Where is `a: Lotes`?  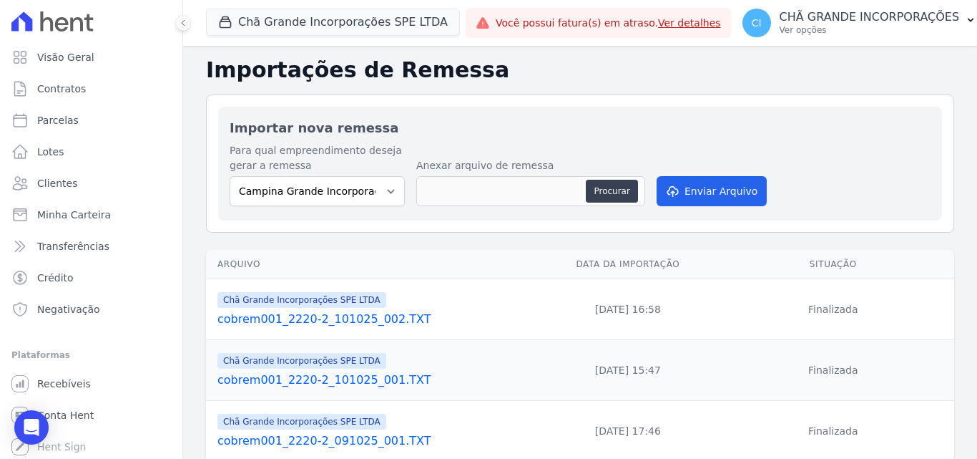 a: Lotes is located at coordinates (91, 152).